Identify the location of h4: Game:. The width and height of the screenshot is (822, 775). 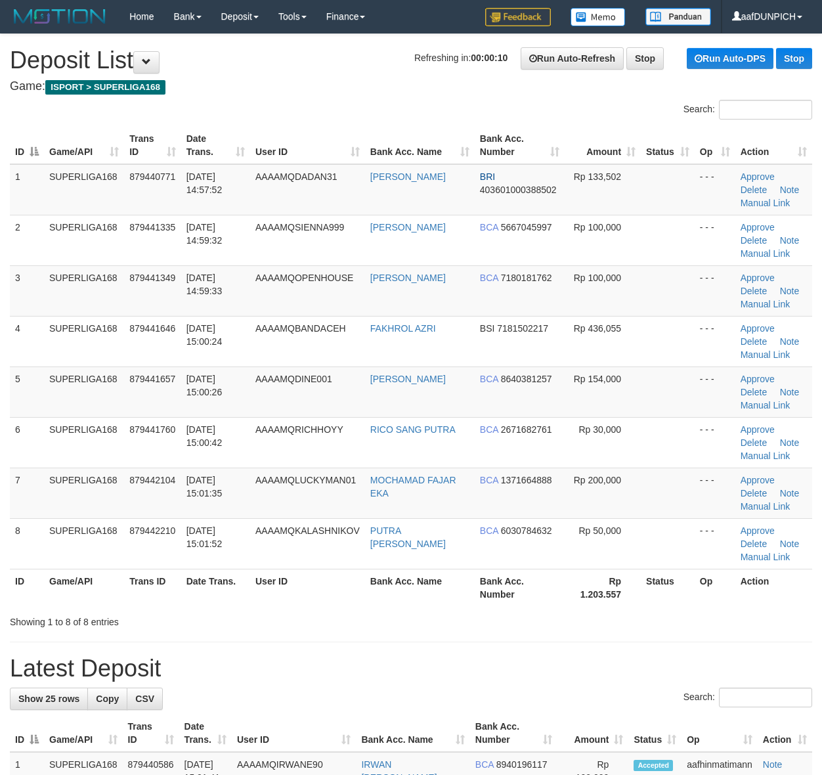
(411, 87).